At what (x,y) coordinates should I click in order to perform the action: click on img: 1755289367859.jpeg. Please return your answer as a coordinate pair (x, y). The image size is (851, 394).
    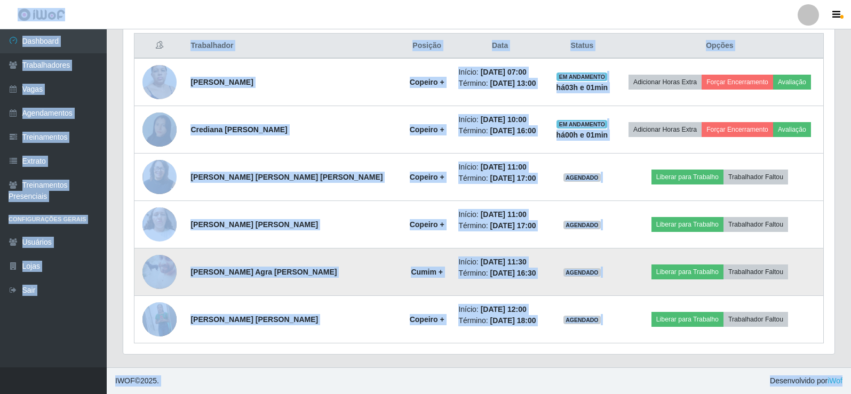
    Looking at the image, I should click on (160, 130).